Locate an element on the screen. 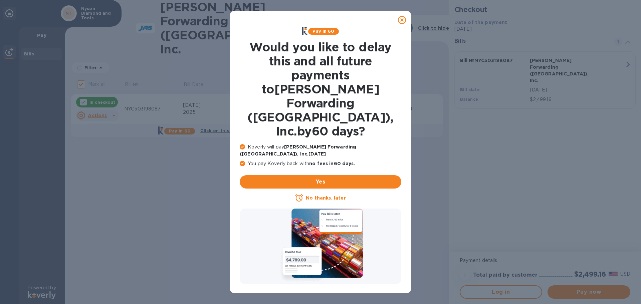  button: Yes is located at coordinates (320, 182).